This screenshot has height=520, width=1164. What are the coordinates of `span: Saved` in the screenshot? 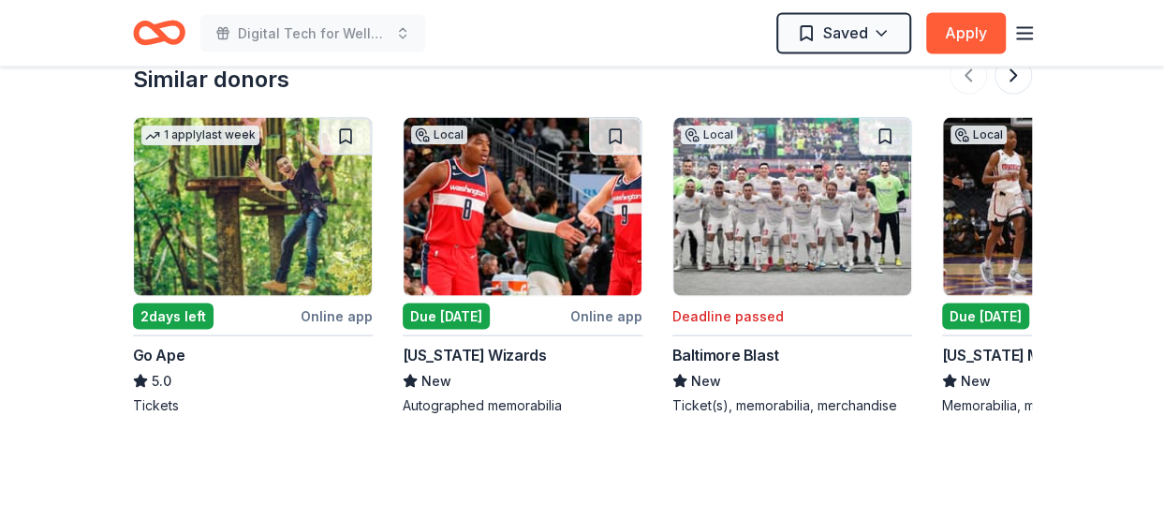 It's located at (845, 33).